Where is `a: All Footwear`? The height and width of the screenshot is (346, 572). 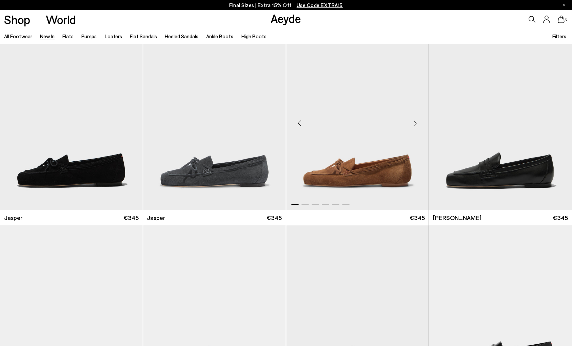
a: All Footwear is located at coordinates (18, 36).